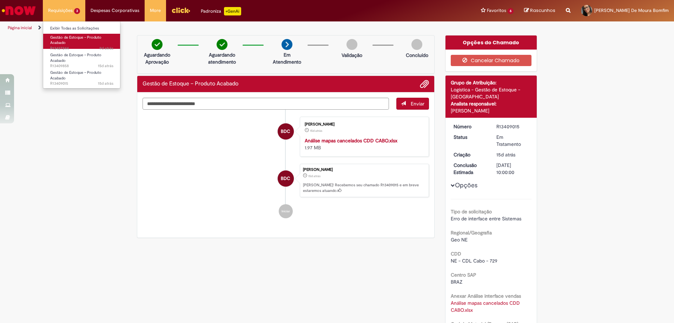 This screenshot has width=674, height=323. Describe the element at coordinates (413, 104) in the screenshot. I see `button: Enviar` at that location.